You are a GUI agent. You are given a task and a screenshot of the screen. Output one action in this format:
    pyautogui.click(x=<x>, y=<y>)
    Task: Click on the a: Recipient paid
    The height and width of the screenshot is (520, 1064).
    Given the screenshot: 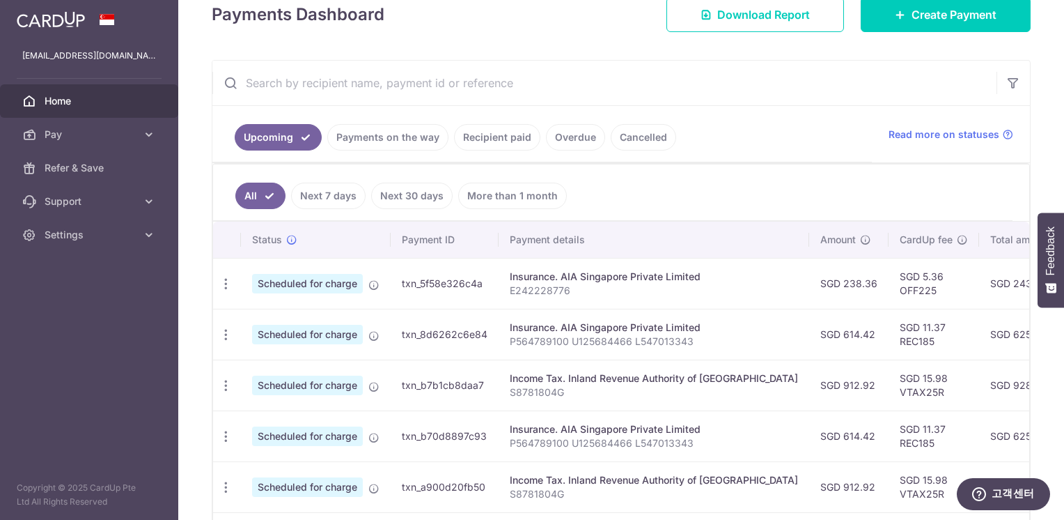 What is the action you would take?
    pyautogui.click(x=497, y=137)
    